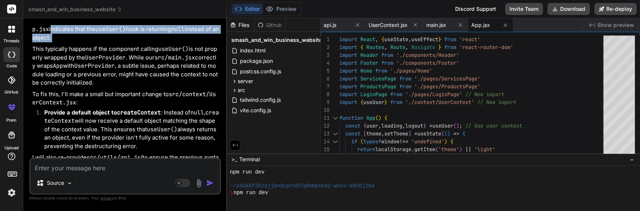 Image resolution: width=640 pixels, height=211 pixels. I want to click on span: useEffect, so click(425, 39).